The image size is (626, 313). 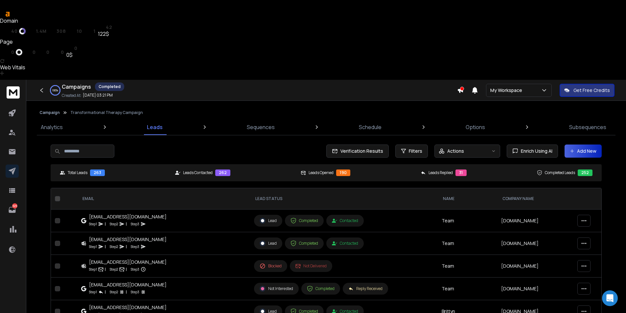 What do you see at coordinates (365, 289) in the screenshot?
I see `div: Reply Received` at bounding box center [365, 289].